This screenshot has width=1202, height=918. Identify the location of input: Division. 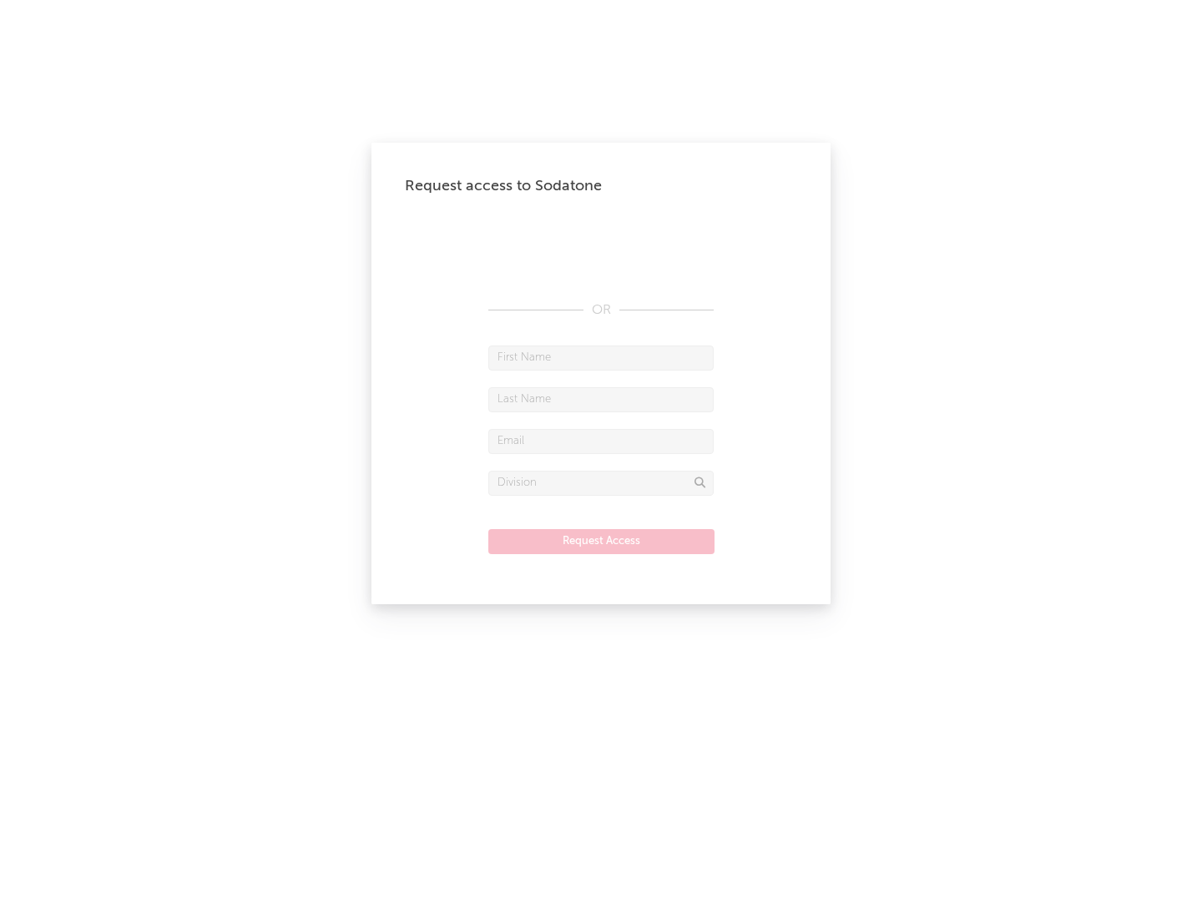
(601, 483).